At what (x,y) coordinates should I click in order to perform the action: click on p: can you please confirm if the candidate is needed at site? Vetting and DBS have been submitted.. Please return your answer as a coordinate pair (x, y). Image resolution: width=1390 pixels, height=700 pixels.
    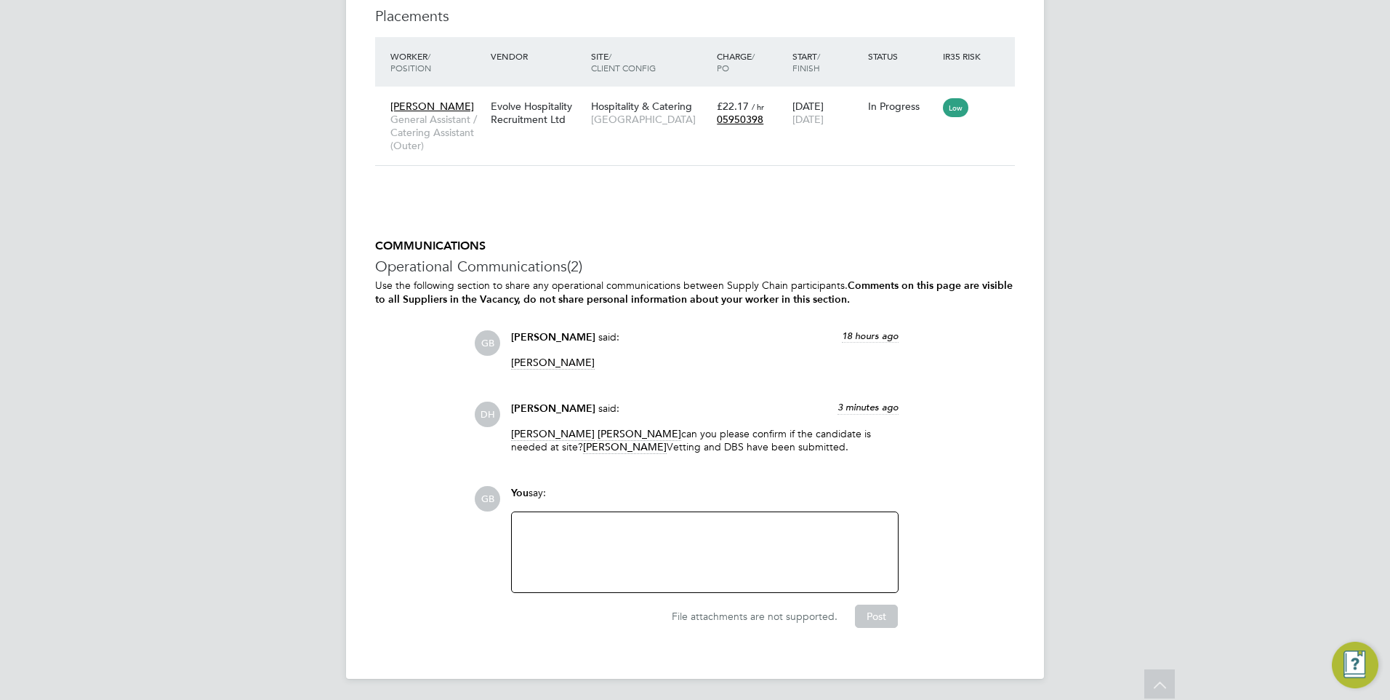
    Looking at the image, I should click on (705, 440).